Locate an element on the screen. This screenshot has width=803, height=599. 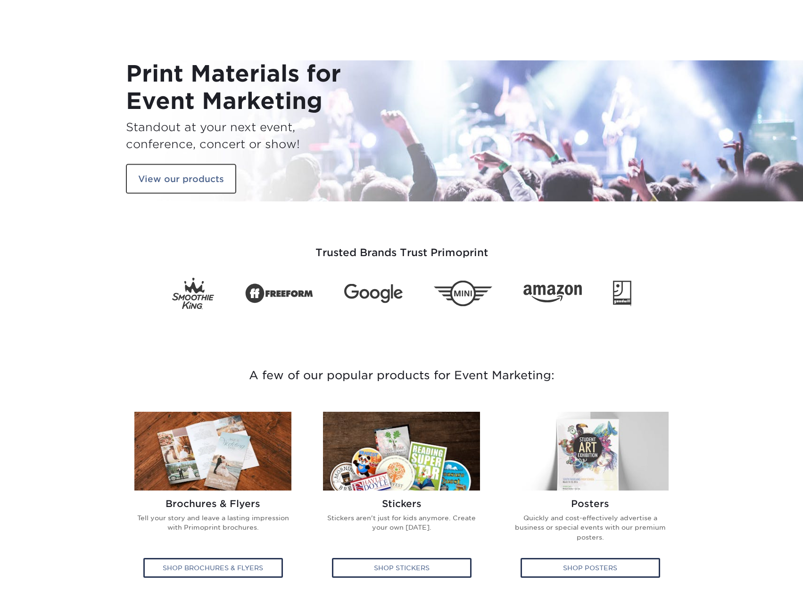
p: Quickly and cost-effectively advertise a business or special events with our premium posters. is located at coordinates (590, 531).